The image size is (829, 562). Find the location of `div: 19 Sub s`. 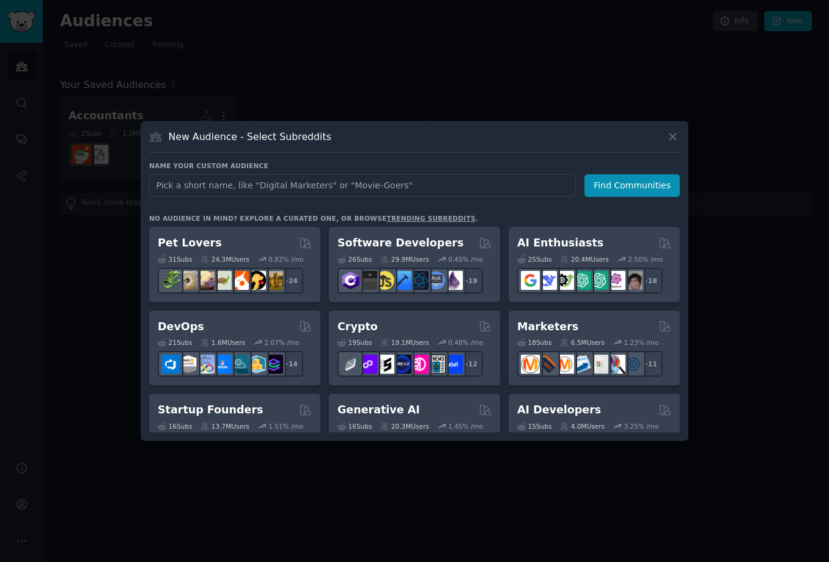

div: 19 Sub s is located at coordinates (355, 342).